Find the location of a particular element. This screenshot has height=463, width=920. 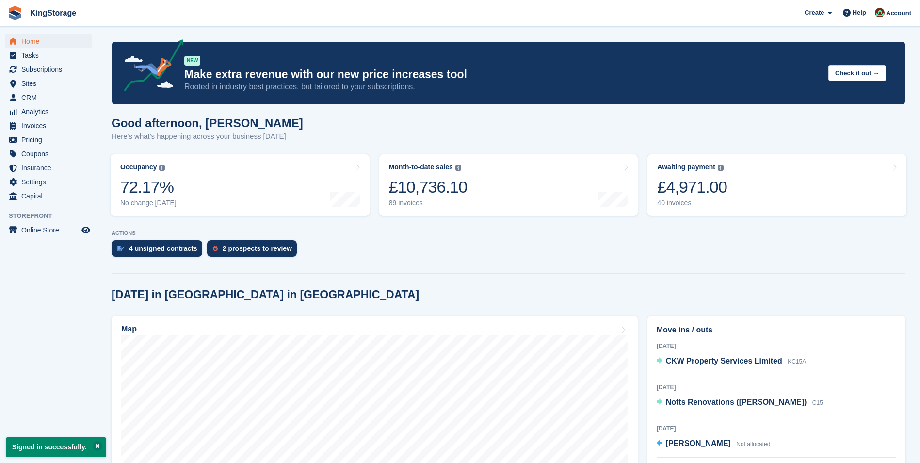

div: Awaiting payment is located at coordinates (686, 167).